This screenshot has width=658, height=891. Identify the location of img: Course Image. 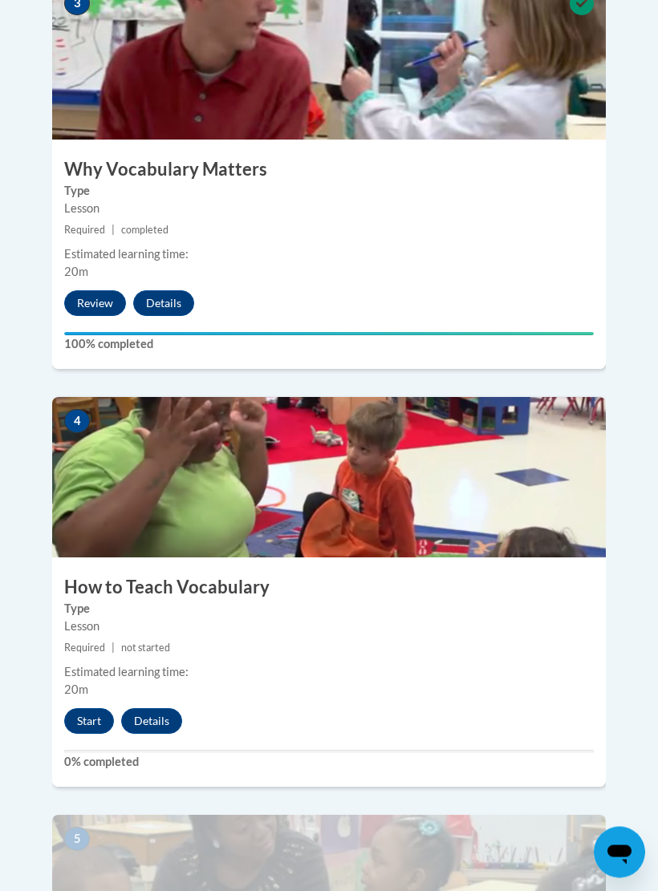
(329, 478).